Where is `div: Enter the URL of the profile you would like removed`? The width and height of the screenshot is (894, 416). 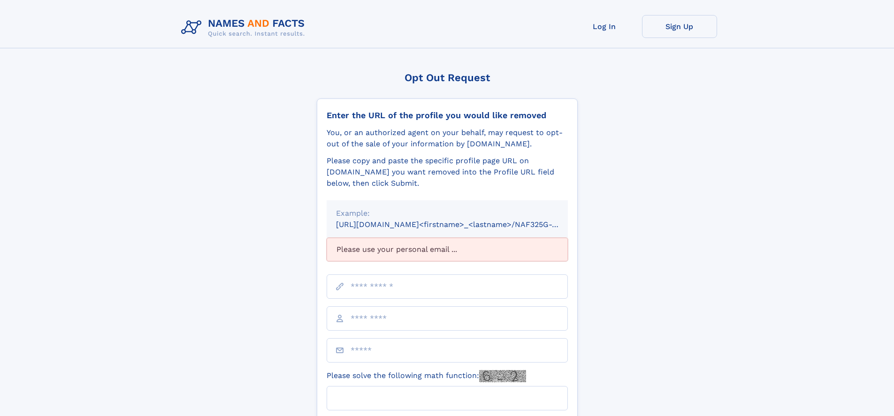
div: Enter the URL of the profile you would like removed is located at coordinates (447, 115).